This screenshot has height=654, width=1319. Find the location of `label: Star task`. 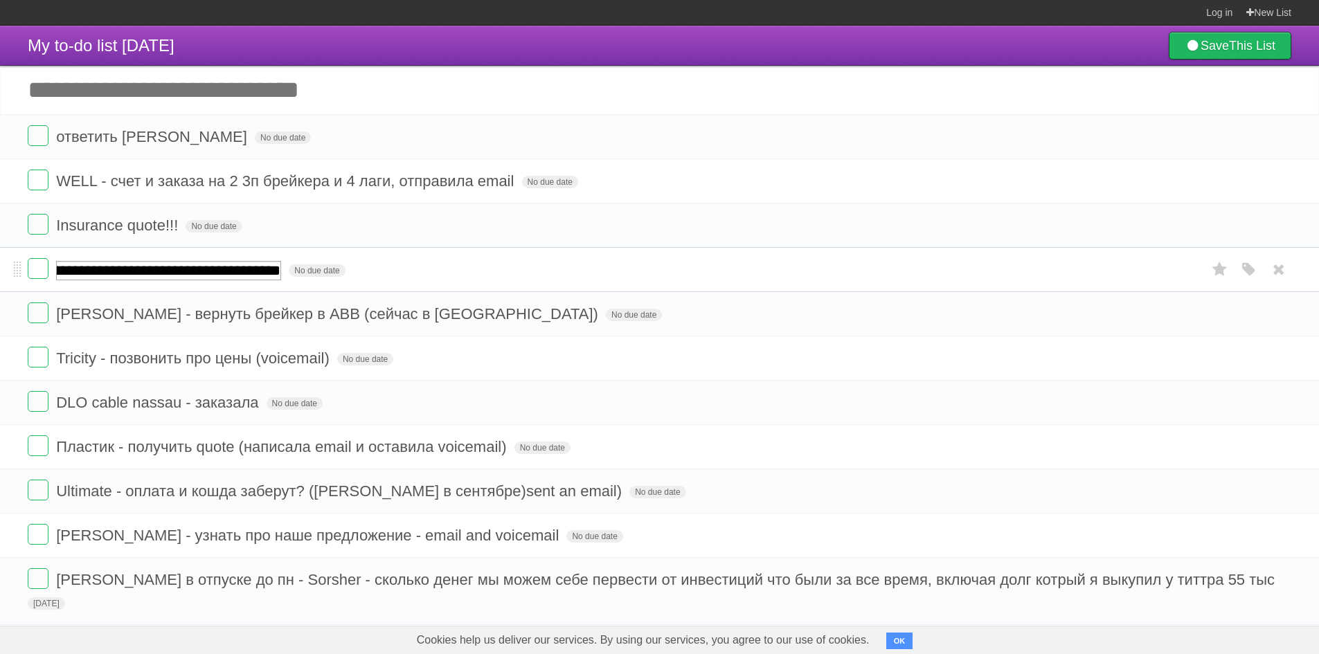

label: Star task is located at coordinates (1220, 269).